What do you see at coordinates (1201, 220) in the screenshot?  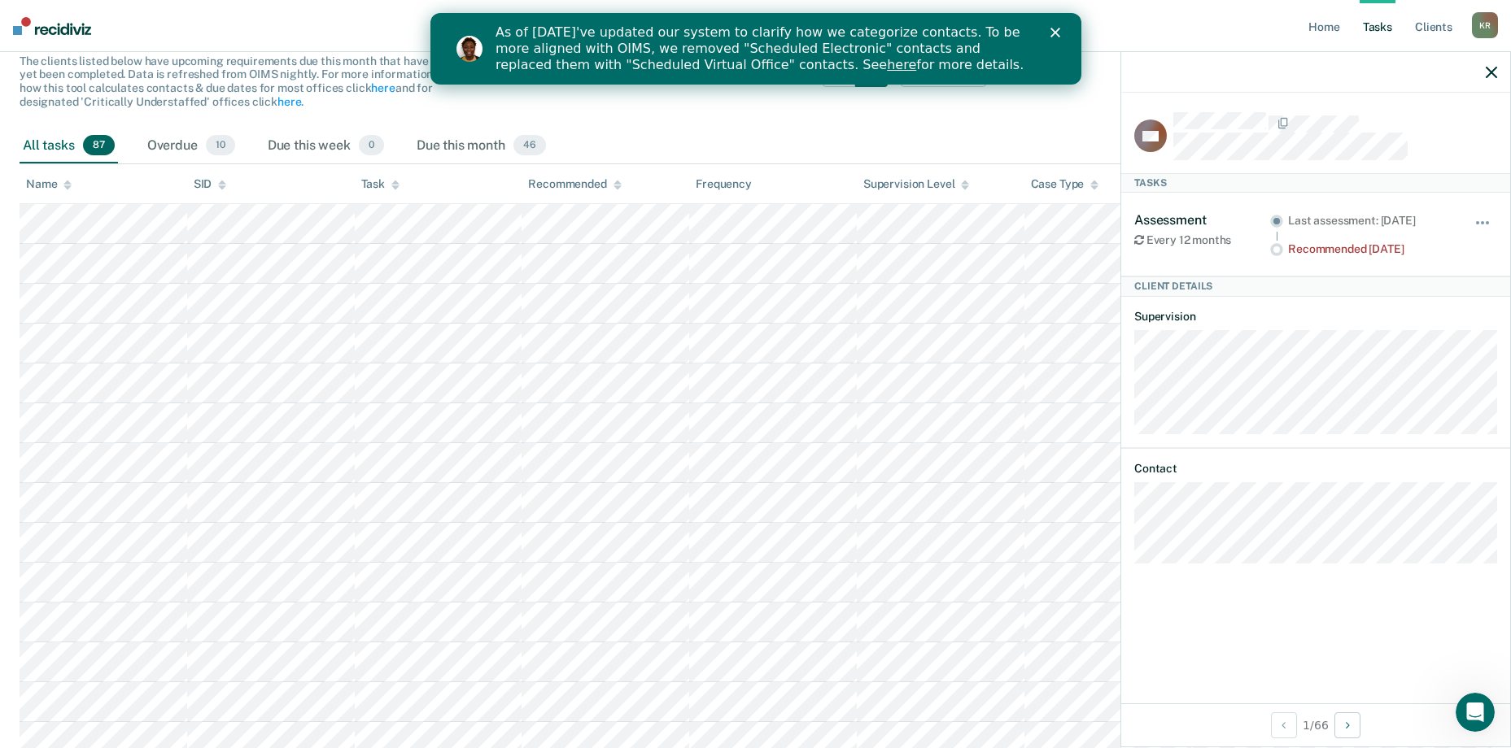 I see `div: Assessment` at bounding box center [1201, 220].